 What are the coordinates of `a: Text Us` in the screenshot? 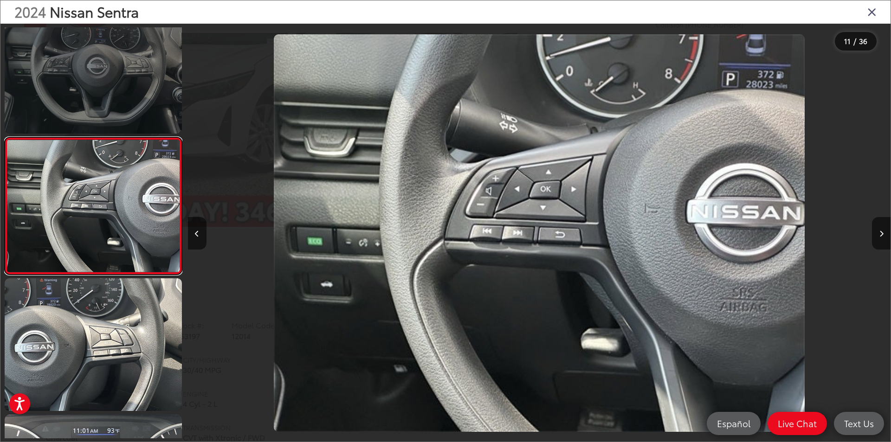 It's located at (859, 424).